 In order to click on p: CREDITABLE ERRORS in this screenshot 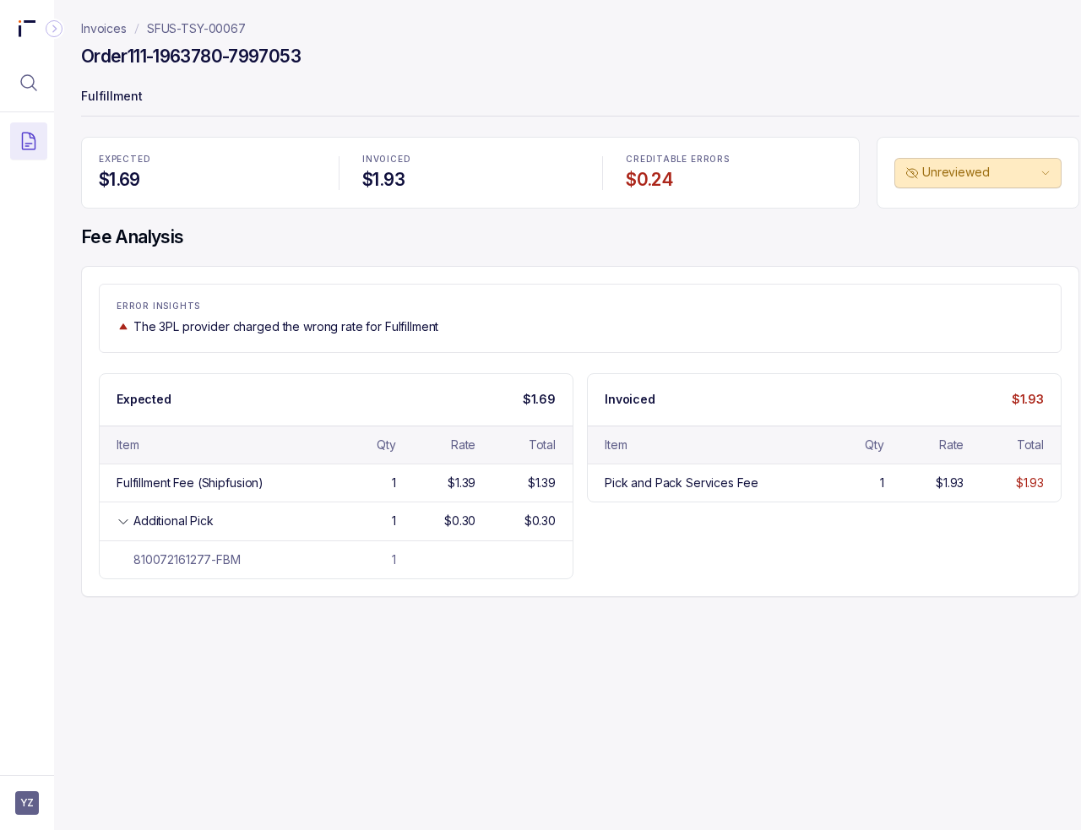, I will do `click(734, 160)`.